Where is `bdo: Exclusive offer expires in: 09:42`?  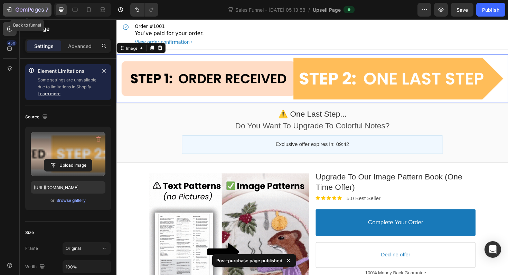
bdo: Exclusive offer expires in: 09:42 is located at coordinates (207, 132).